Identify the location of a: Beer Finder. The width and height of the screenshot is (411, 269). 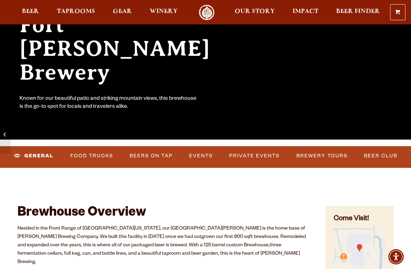
(358, 12).